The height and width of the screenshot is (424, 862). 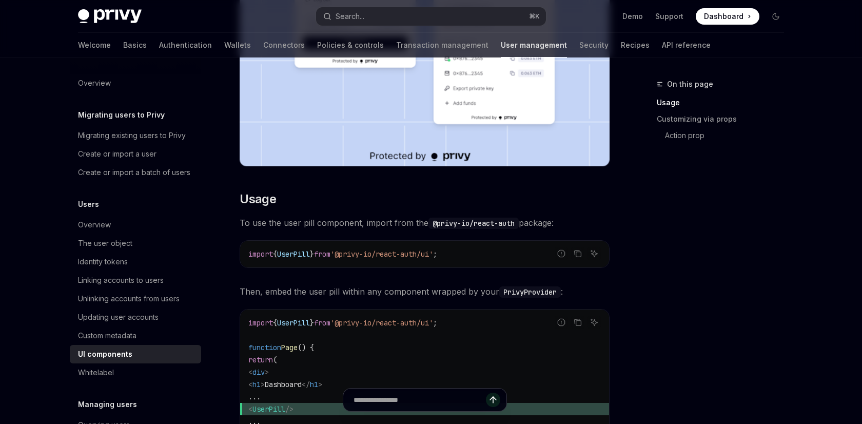 I want to click on button: Toggle dark mode, so click(x=776, y=16).